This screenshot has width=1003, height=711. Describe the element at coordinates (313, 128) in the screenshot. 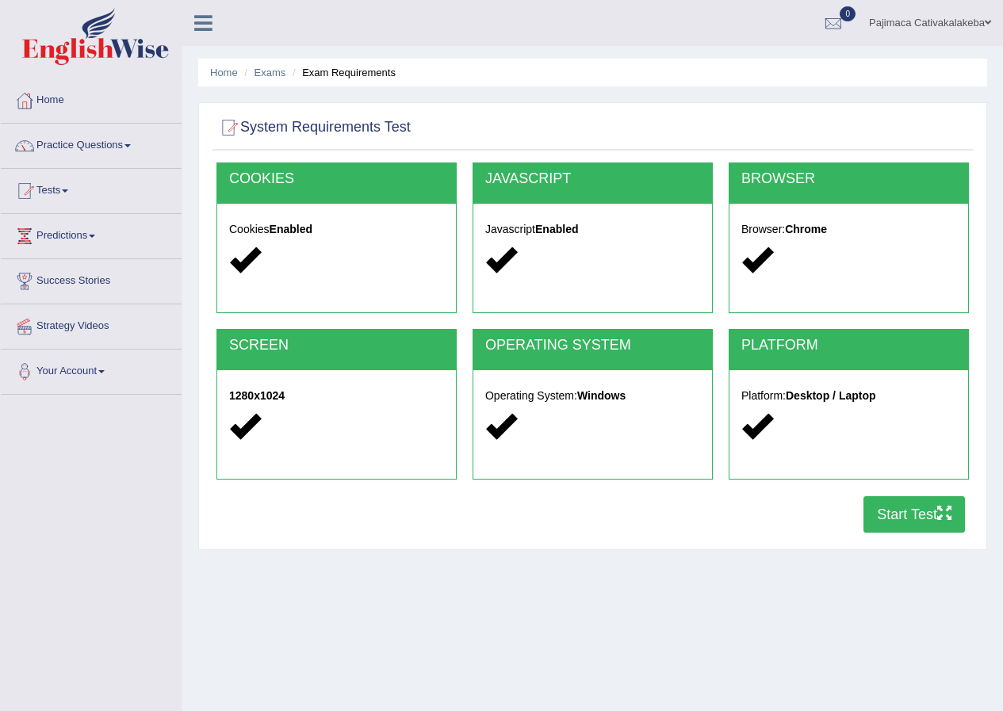

I see `h2: System Requirements Test` at that location.